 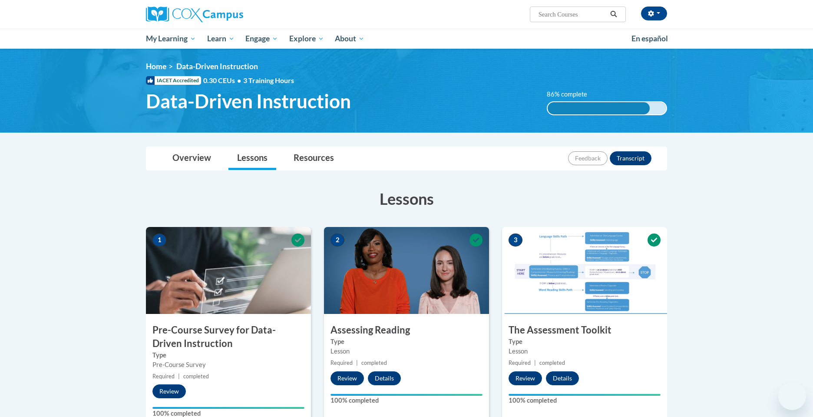 What do you see at coordinates (223, 80) in the screenshot?
I see `span: 0.30 CEUs` at bounding box center [223, 80].